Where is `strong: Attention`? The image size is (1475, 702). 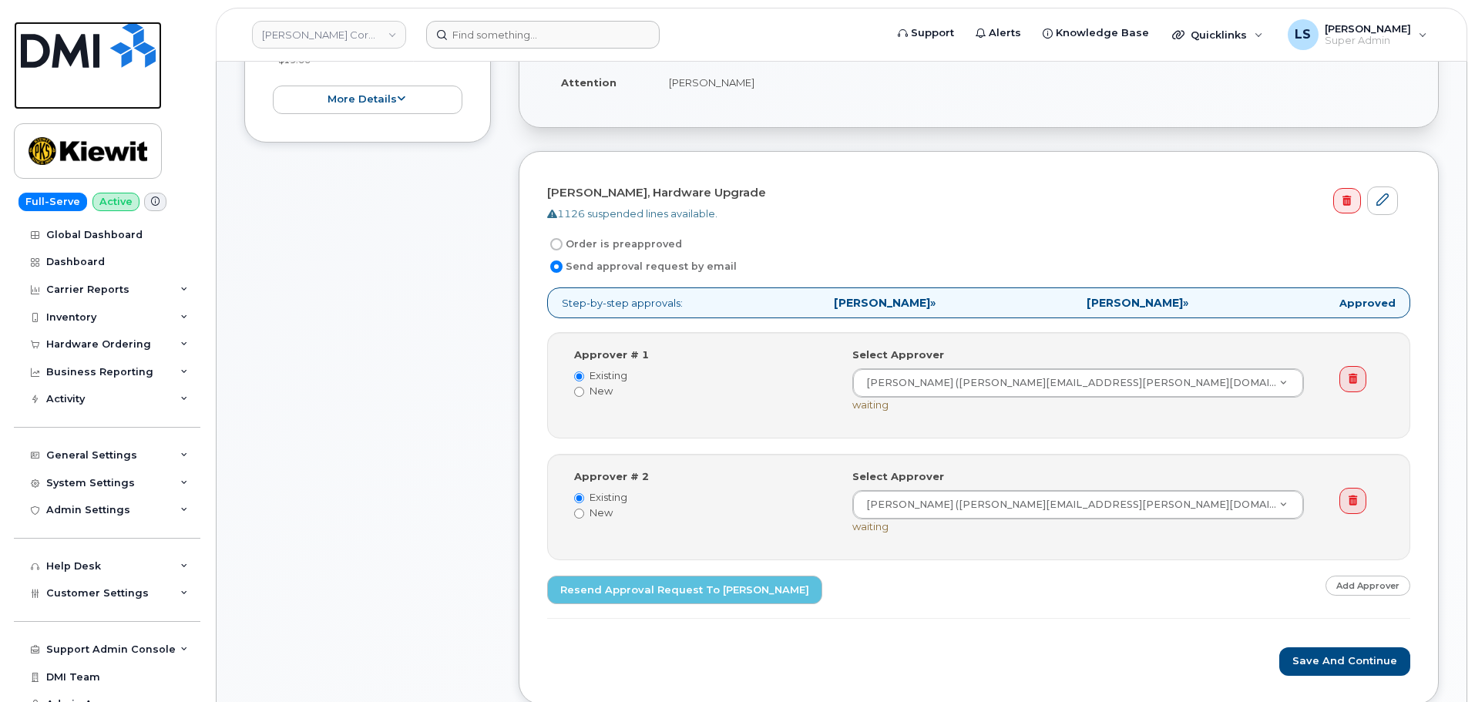
strong: Attention is located at coordinates (589, 82).